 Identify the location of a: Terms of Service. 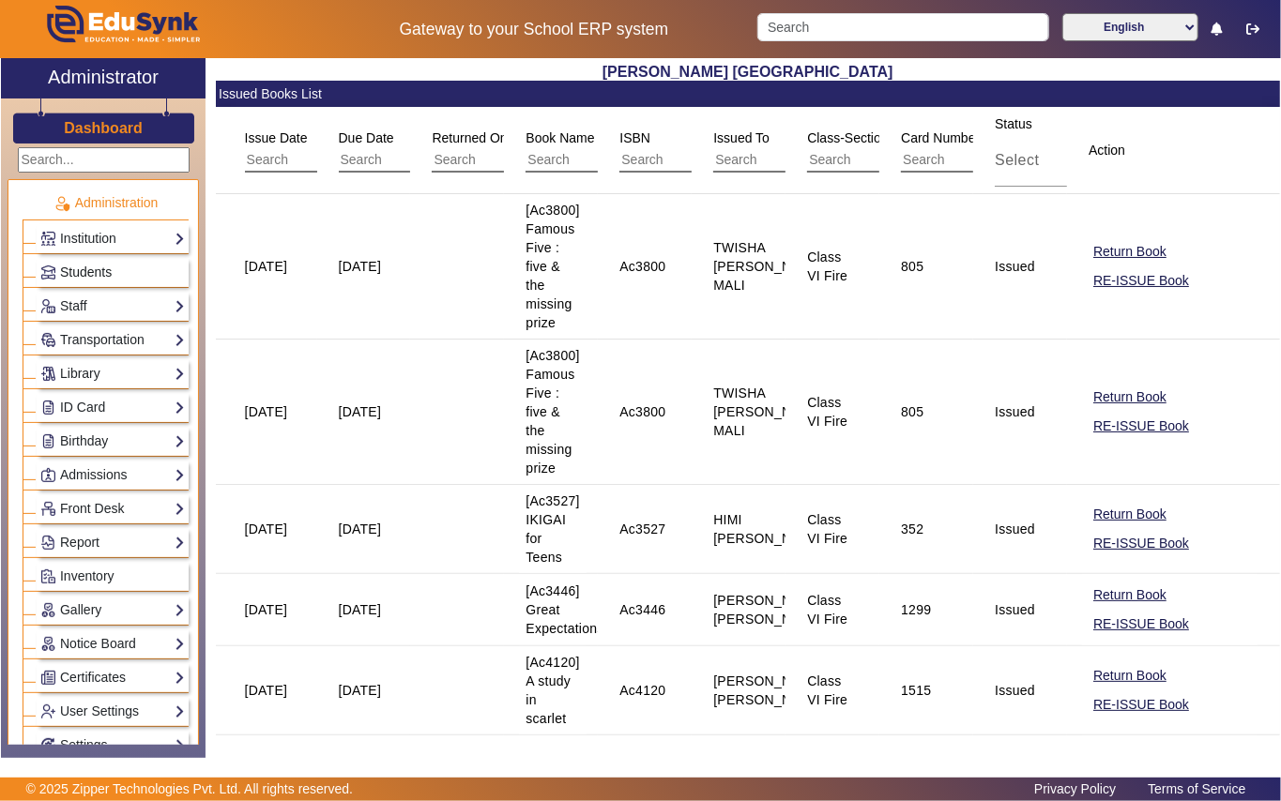
(1196, 789).